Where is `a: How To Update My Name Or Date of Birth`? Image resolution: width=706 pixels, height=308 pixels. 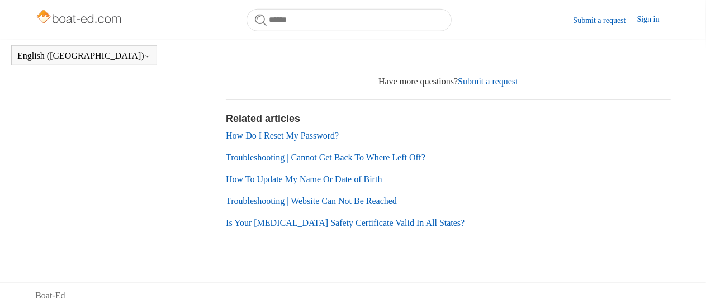
a: How To Update My Name Or Date of Birth is located at coordinates (303, 179).